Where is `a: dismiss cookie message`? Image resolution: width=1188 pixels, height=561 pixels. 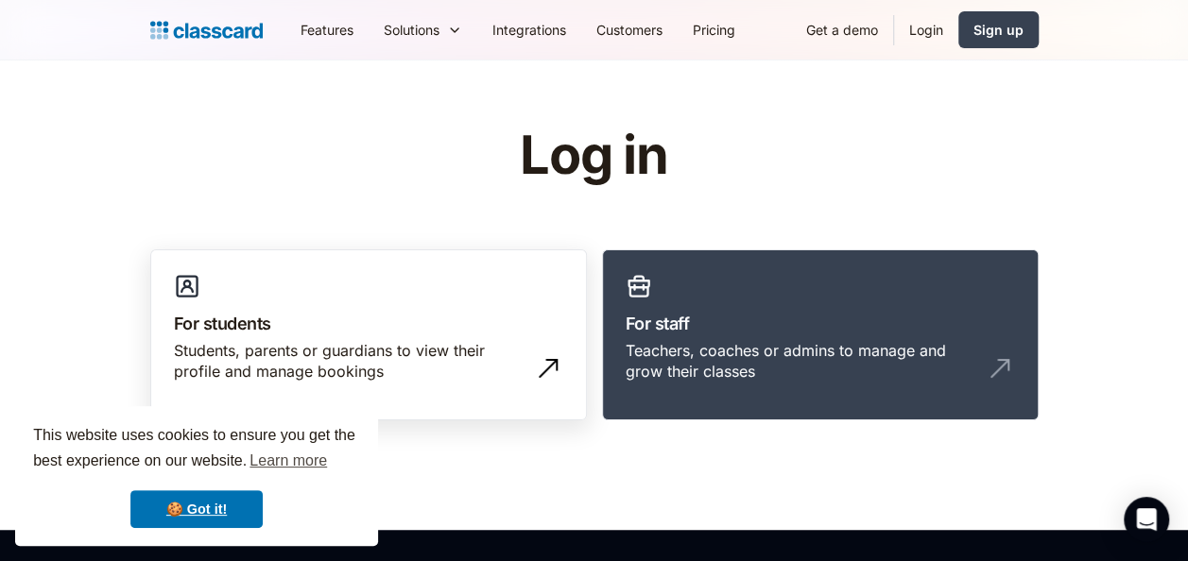
a: dismiss cookie message is located at coordinates (197, 509).